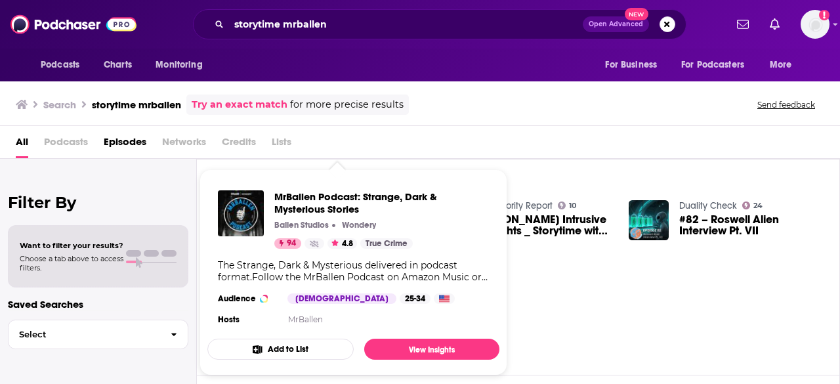 Image resolution: width=840 pixels, height=384 pixels. I want to click on p: Saved Searches, so click(98, 304).